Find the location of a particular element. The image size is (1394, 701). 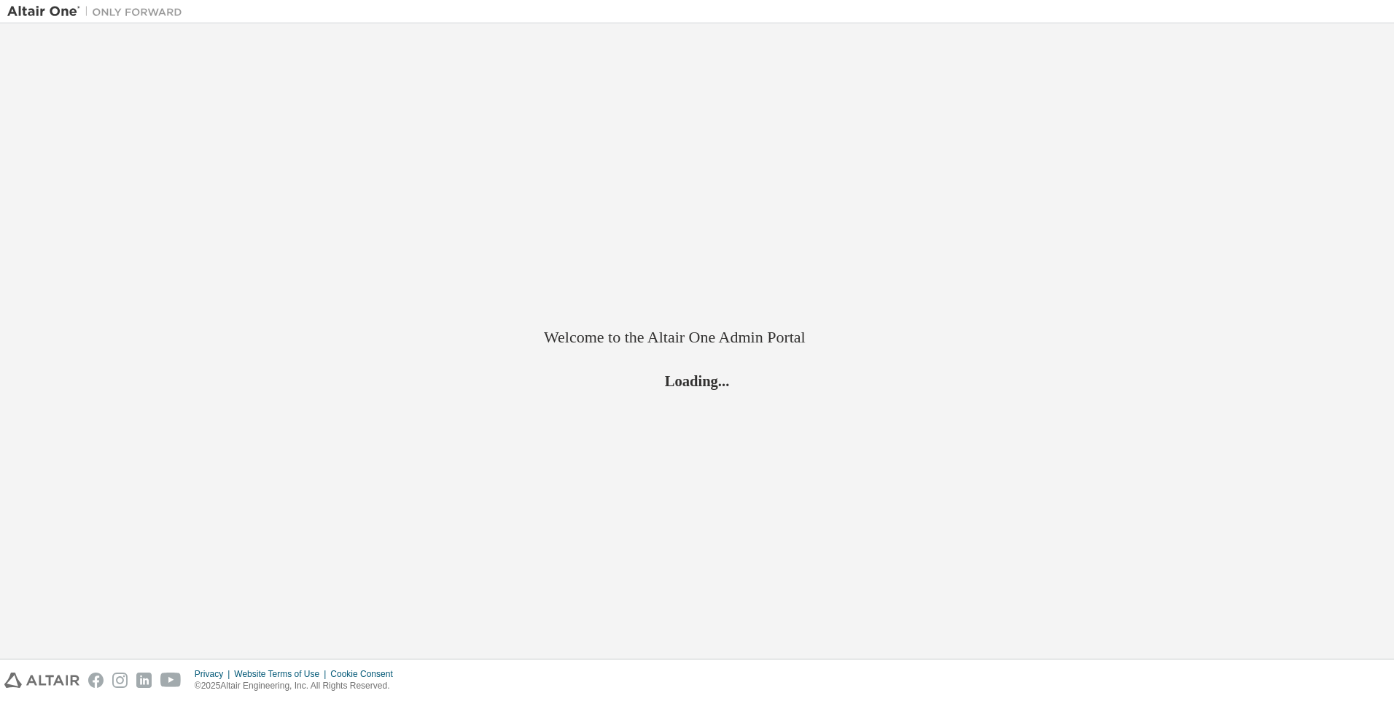

h2: Welcome to the Altair One Admin Portal is located at coordinates (697, 338).